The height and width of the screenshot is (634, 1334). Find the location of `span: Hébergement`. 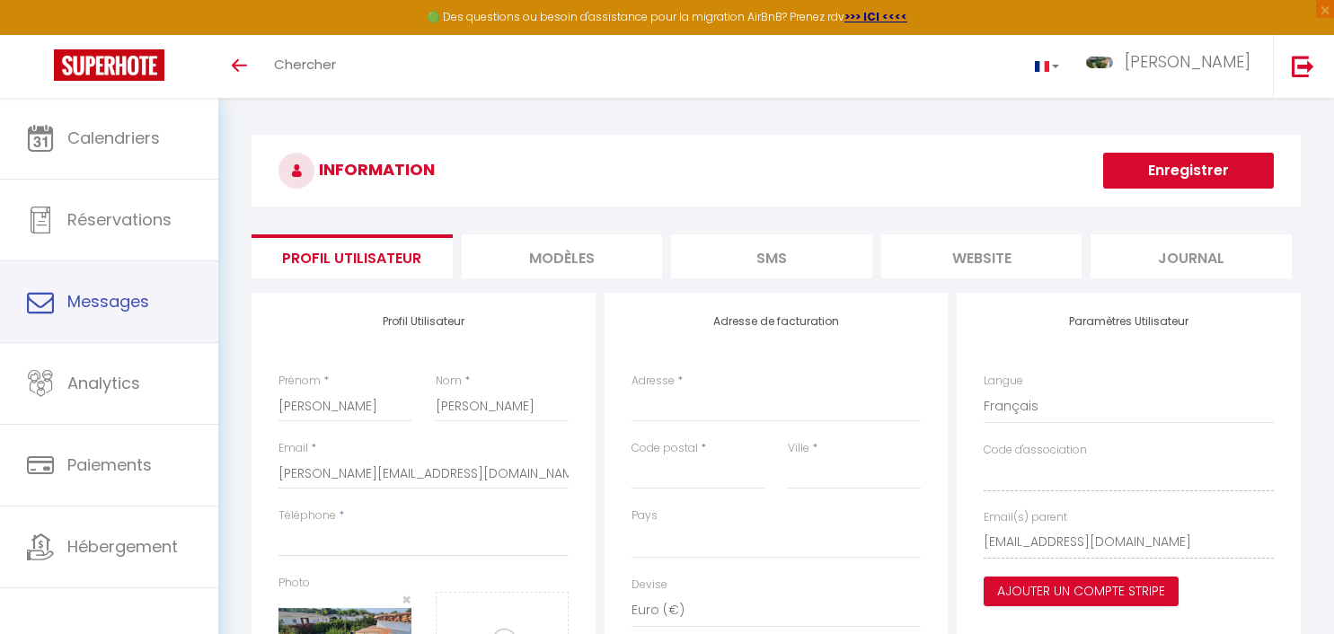

span: Hébergement is located at coordinates (122, 546).